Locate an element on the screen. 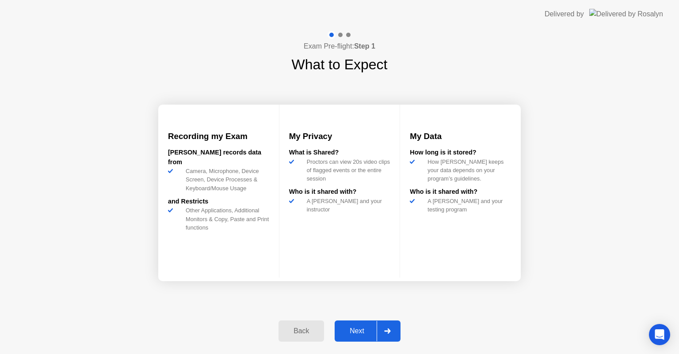 This screenshot has width=679, height=354. div: Open Intercom Messenger is located at coordinates (659, 335).